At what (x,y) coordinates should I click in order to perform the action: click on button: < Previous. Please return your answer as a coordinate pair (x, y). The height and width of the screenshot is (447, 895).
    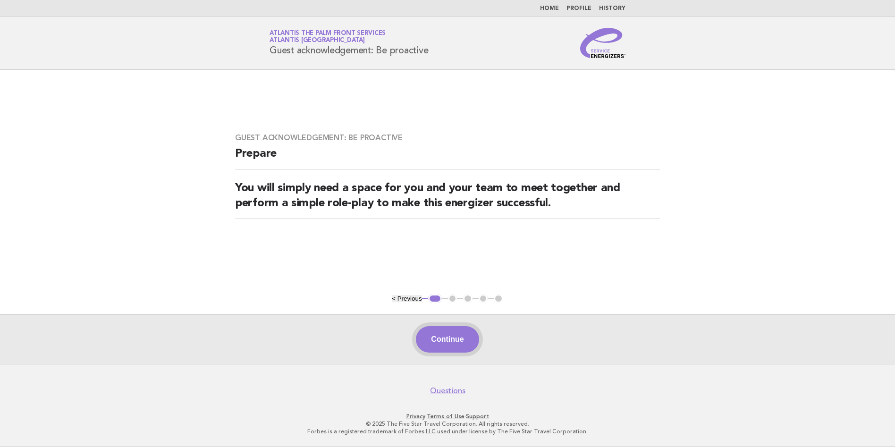
    Looking at the image, I should click on (406, 298).